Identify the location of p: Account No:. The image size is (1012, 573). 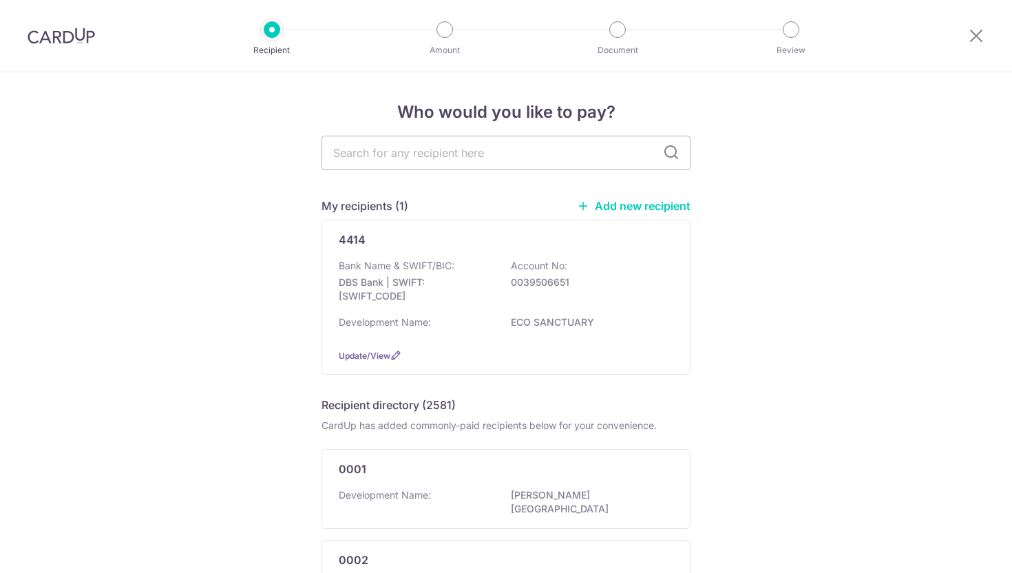
(539, 266).